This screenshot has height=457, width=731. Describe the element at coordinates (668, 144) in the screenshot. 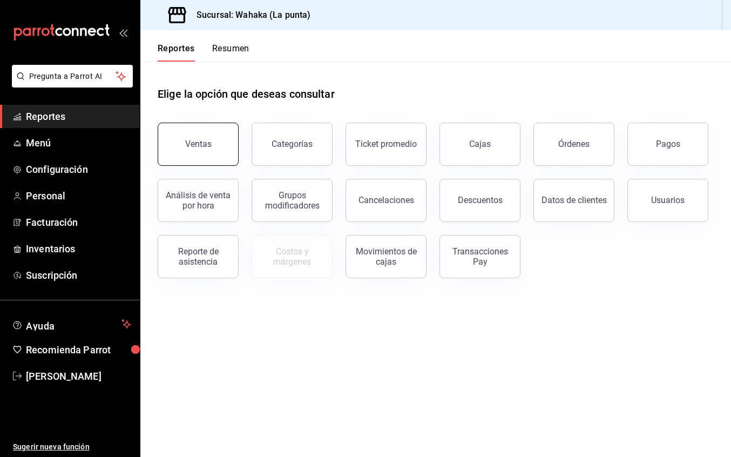

I see `button: Pagos` at that location.